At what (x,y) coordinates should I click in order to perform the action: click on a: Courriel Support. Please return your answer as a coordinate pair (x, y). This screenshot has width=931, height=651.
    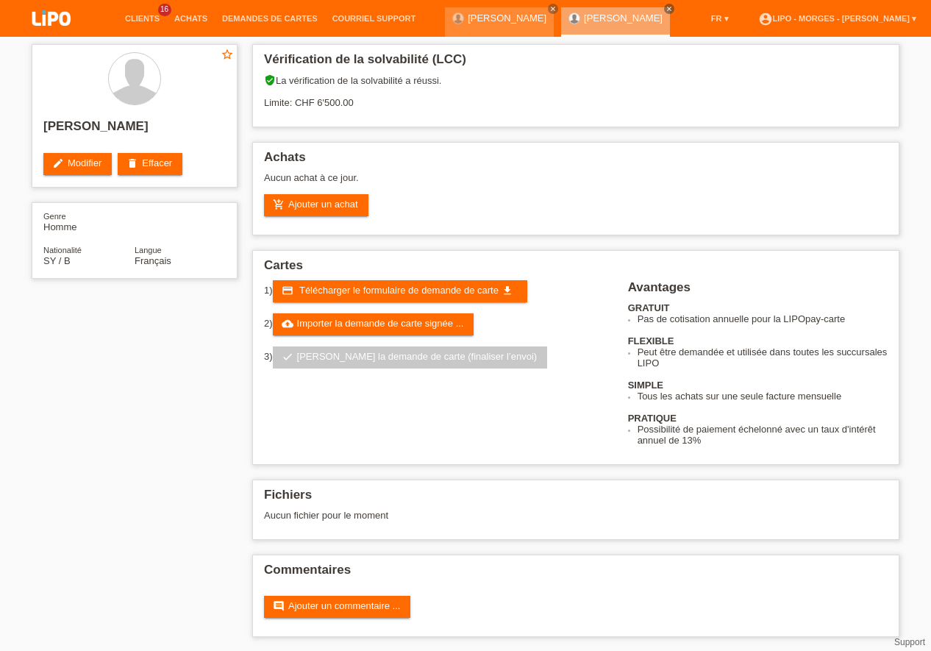
    Looking at the image, I should click on (374, 18).